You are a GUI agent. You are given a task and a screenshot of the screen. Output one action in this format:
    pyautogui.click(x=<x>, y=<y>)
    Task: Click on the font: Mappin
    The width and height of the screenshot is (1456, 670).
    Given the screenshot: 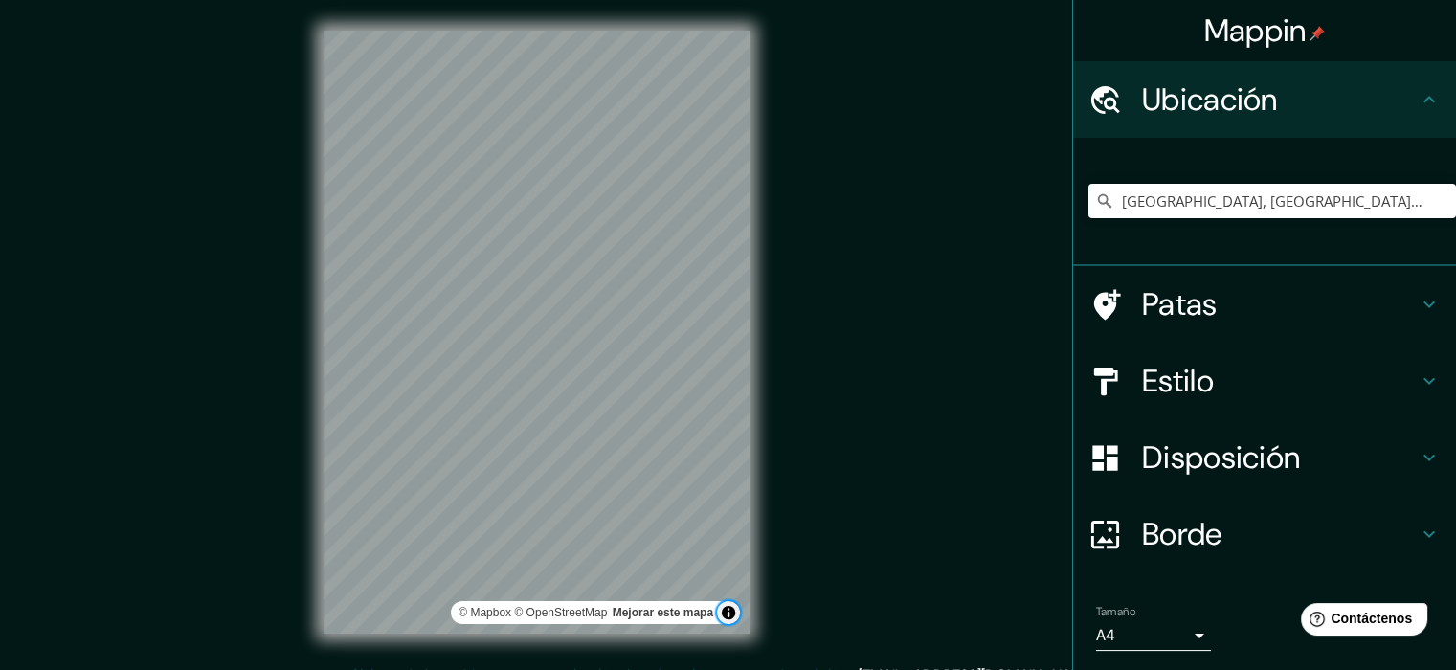 What is the action you would take?
    pyautogui.click(x=1255, y=31)
    